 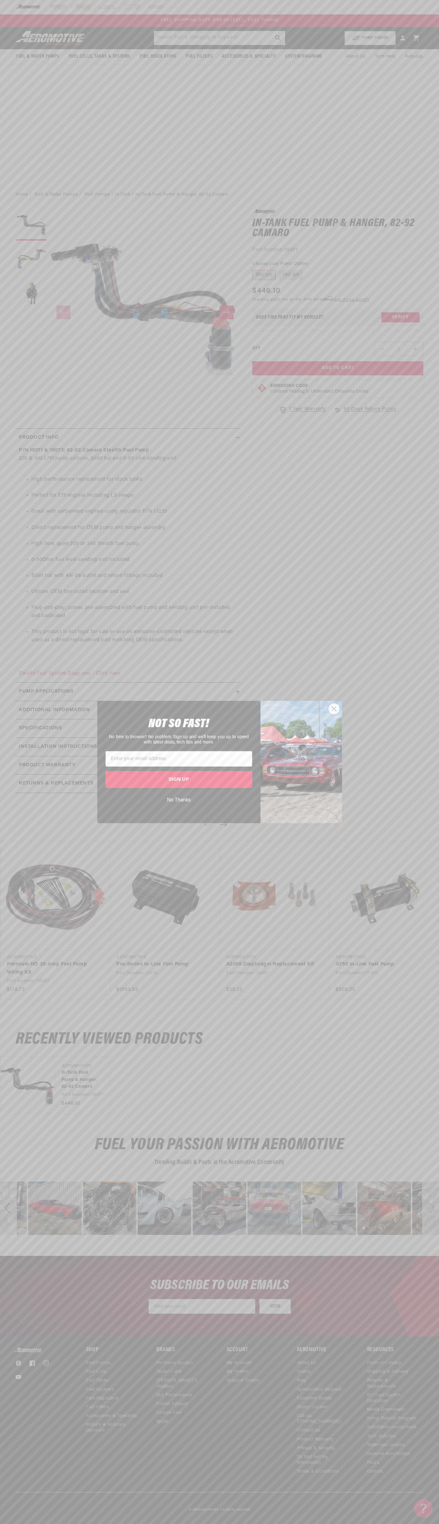 I want to click on button: Close dialog, so click(x=334, y=709).